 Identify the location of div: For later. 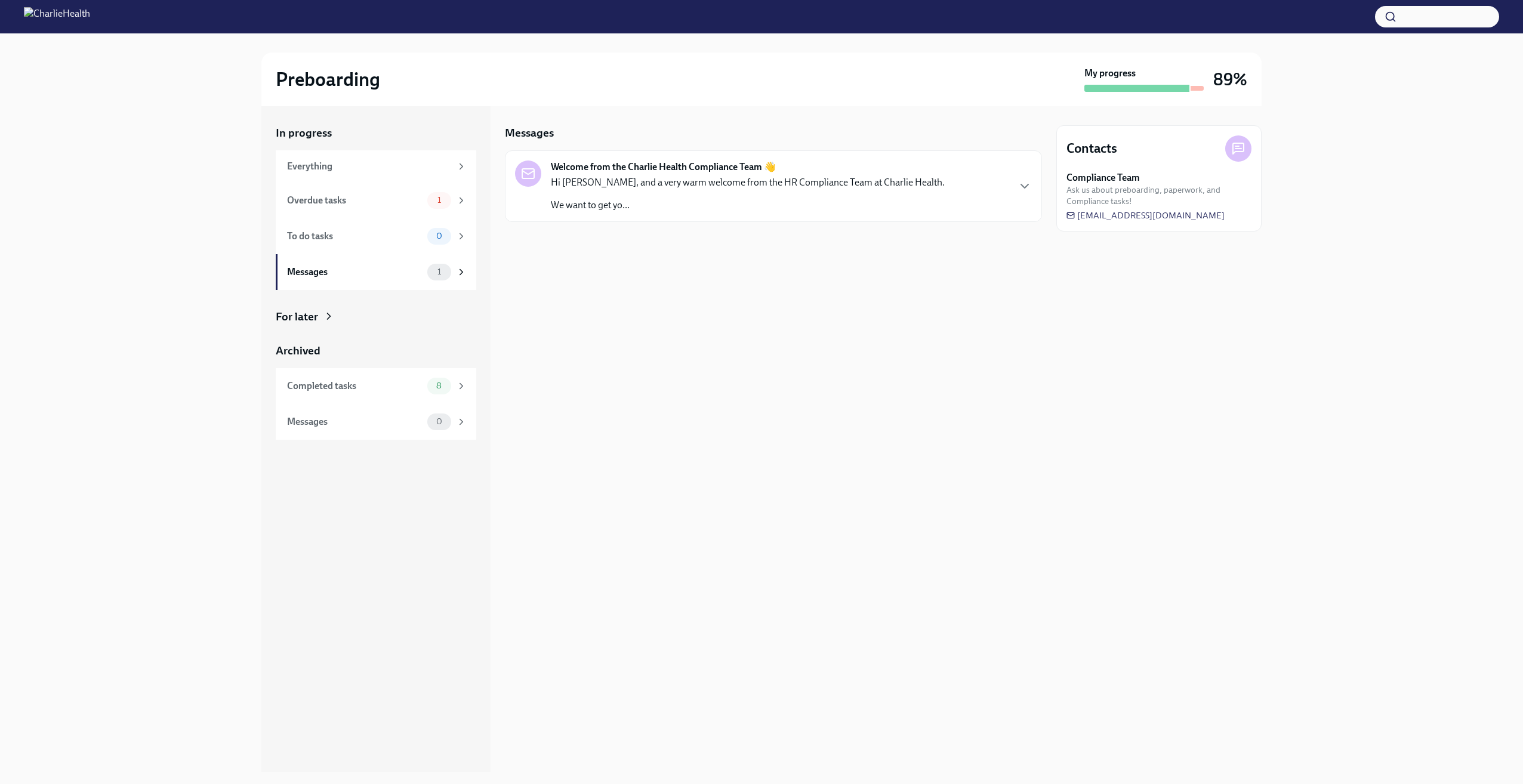
(297, 317).